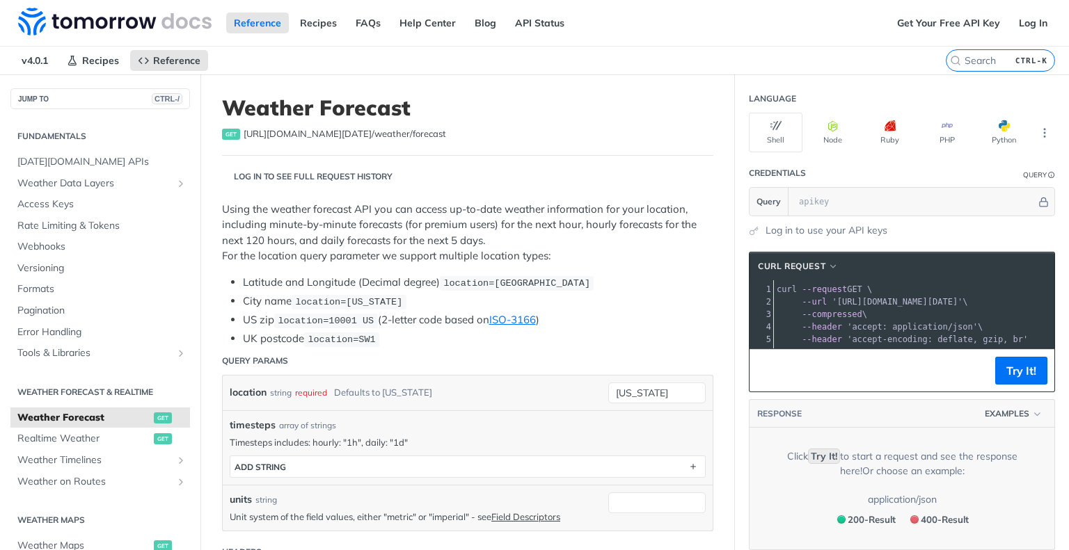 Image resolution: width=1069 pixels, height=550 pixels. I want to click on button: RESPONSE, so click(779, 414).